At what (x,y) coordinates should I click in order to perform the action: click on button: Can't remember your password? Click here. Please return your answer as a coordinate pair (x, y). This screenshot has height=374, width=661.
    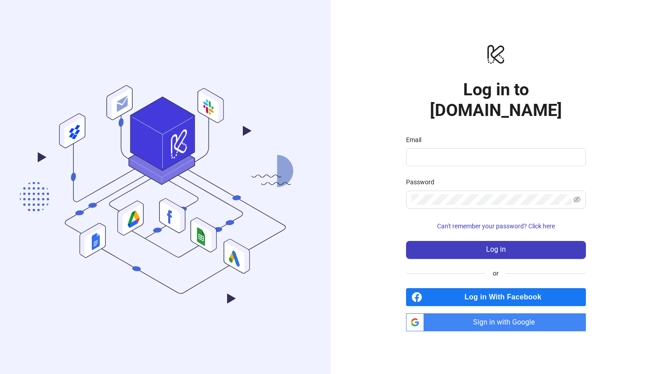
    Looking at the image, I should click on (496, 227).